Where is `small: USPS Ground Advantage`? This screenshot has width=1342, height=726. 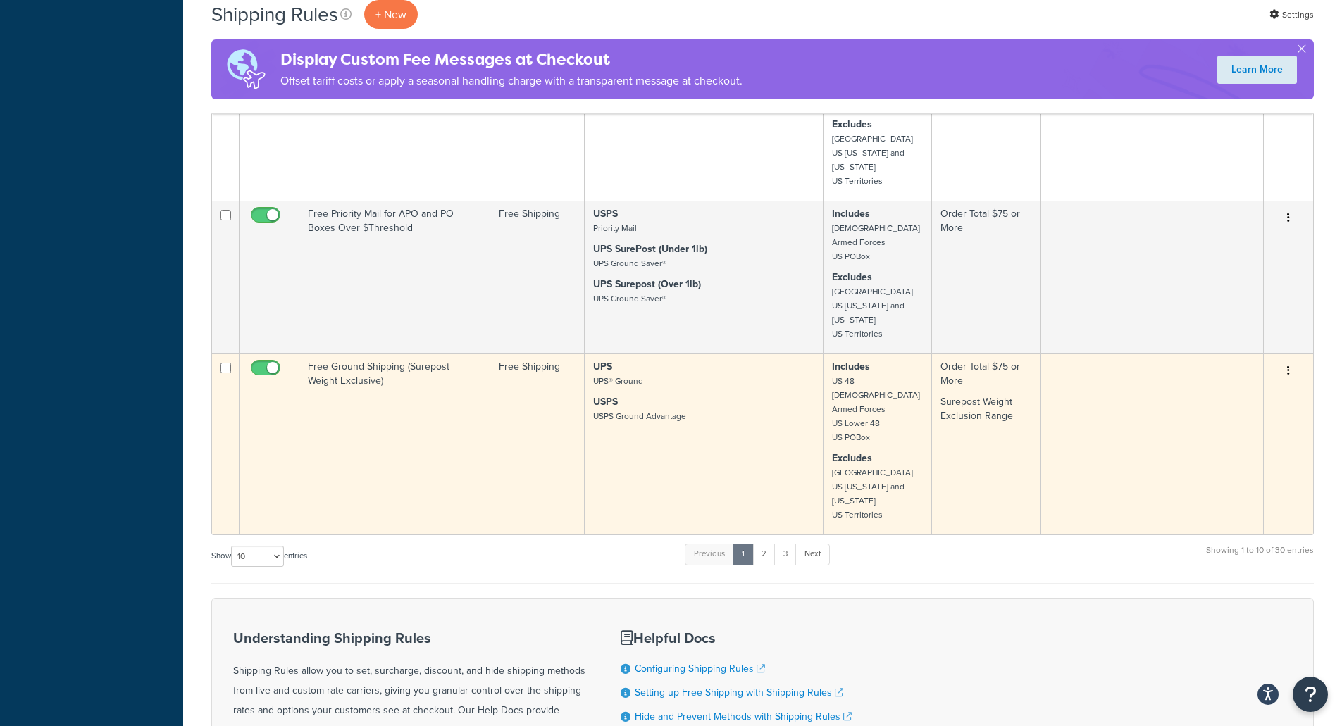
small: USPS Ground Advantage is located at coordinates (640, 416).